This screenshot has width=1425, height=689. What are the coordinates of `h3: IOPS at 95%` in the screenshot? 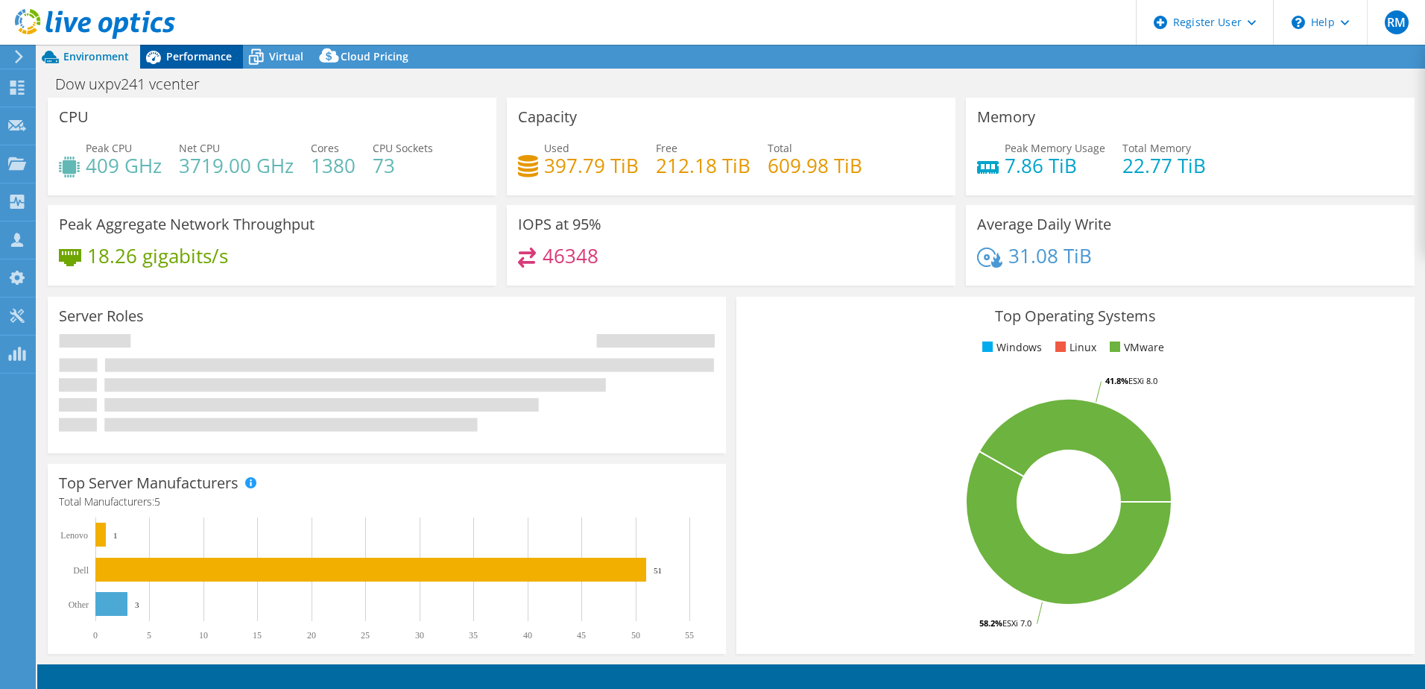 It's located at (560, 224).